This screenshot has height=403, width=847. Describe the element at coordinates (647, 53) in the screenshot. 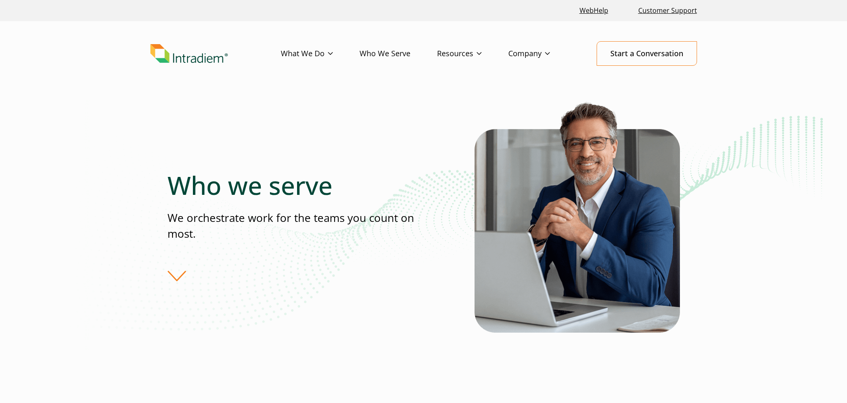

I see `a: Start a Conversation` at that location.